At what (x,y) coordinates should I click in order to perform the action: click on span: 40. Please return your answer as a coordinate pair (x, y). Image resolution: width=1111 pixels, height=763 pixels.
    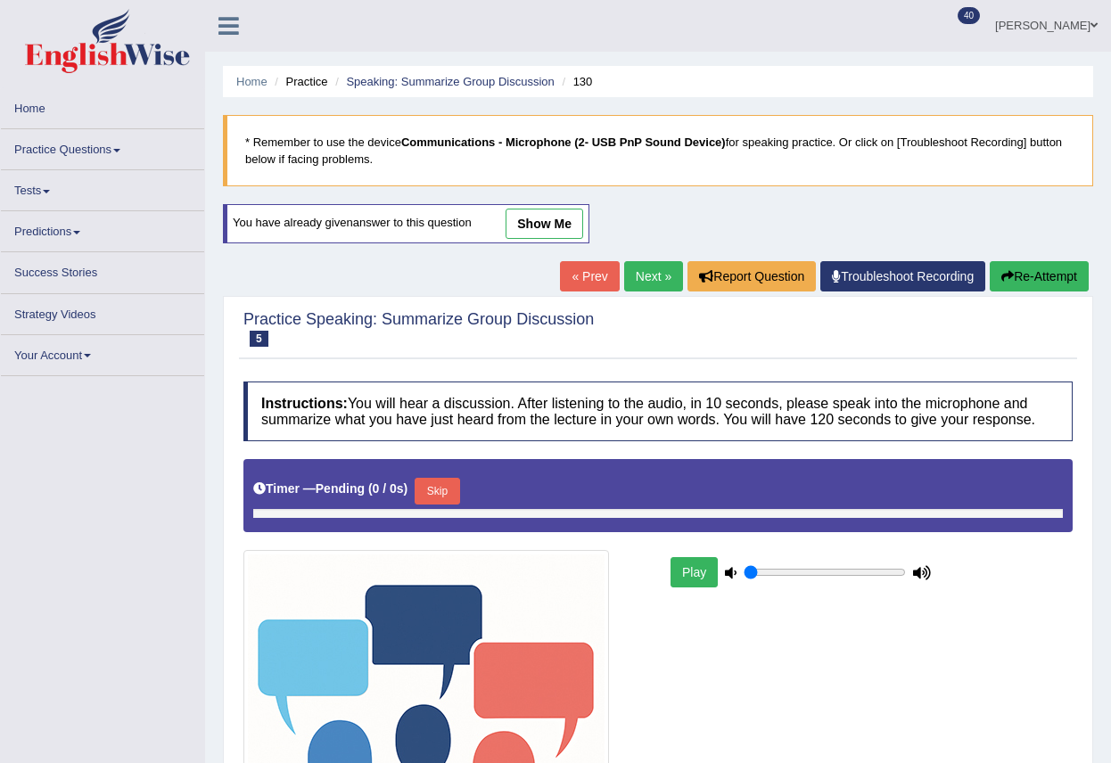
    Looking at the image, I should click on (968, 15).